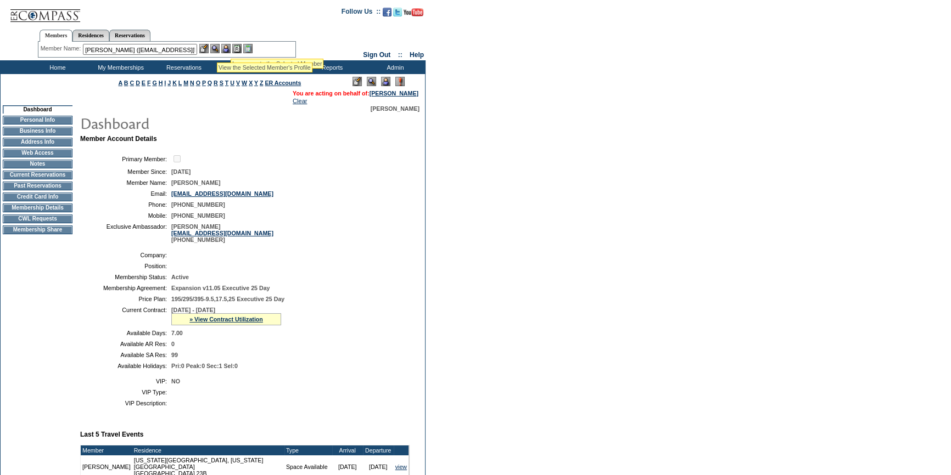  Describe the element at coordinates (173, 344) in the screenshot. I see `span: 0` at that location.